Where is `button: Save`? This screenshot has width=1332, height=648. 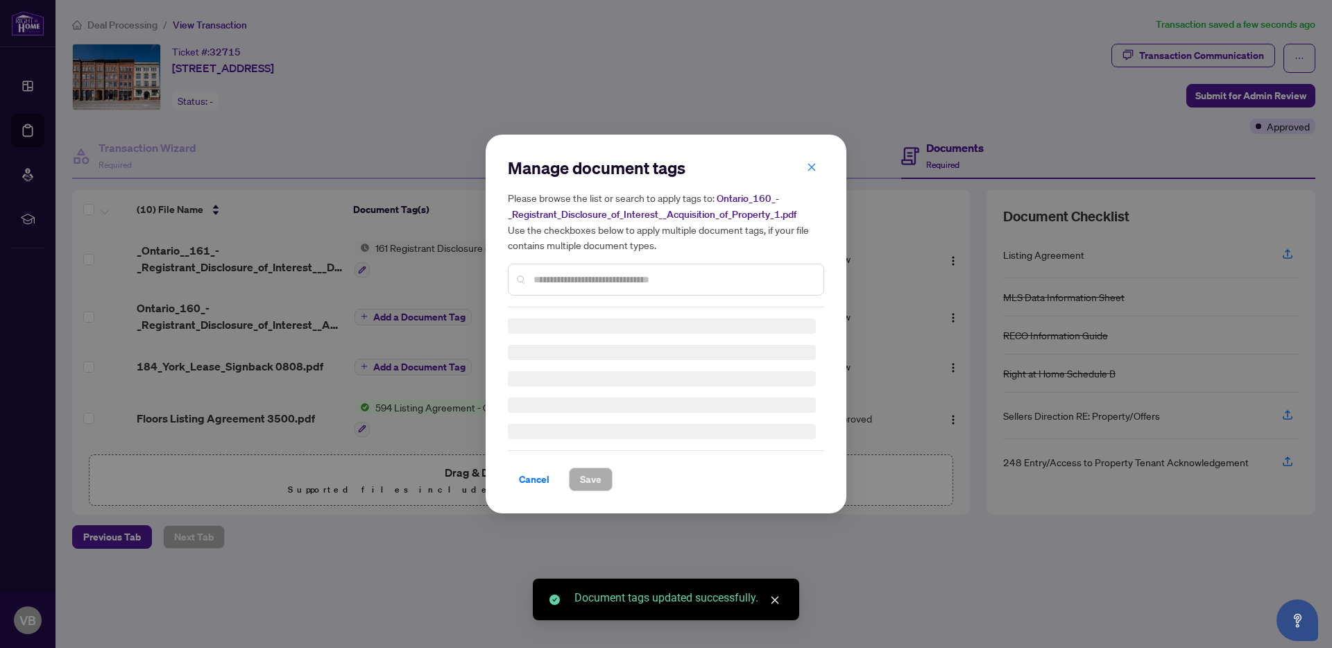 button: Save is located at coordinates (591, 479).